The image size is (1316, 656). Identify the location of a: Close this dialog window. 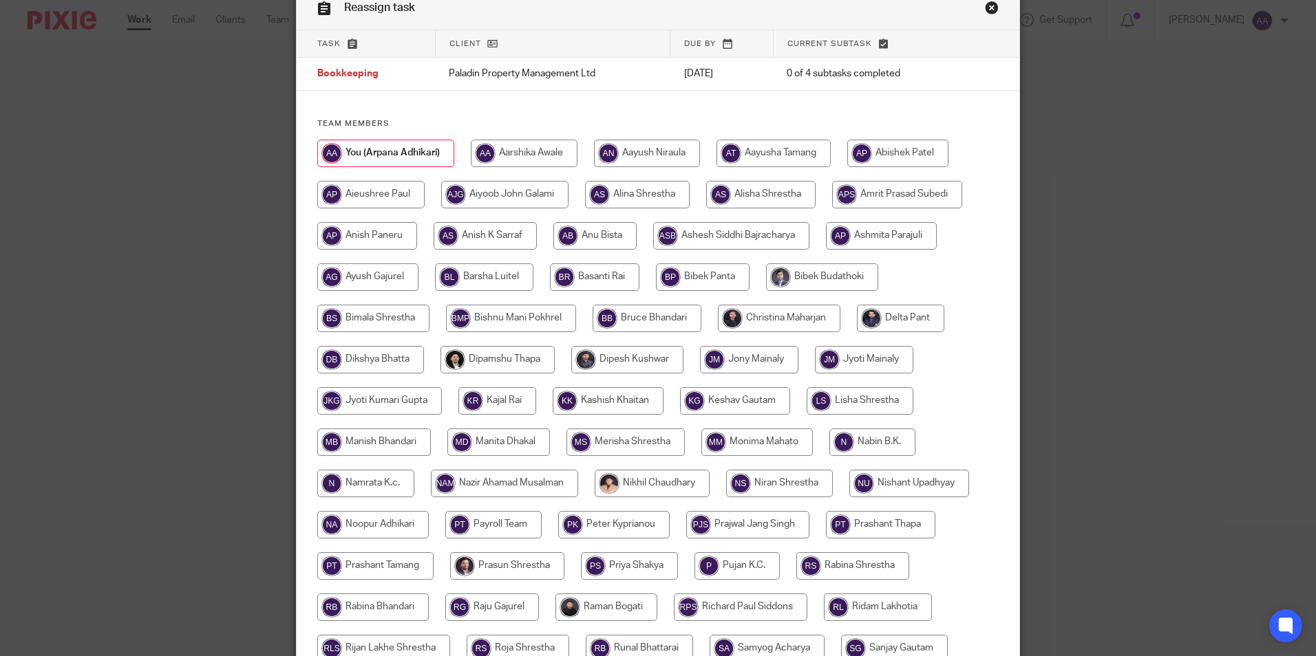
(992, 10).